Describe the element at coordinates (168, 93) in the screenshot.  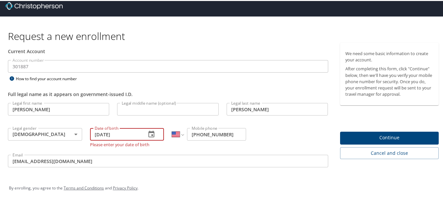
I see `div: Full legal name as it appears on government-issued I.D.` at that location.